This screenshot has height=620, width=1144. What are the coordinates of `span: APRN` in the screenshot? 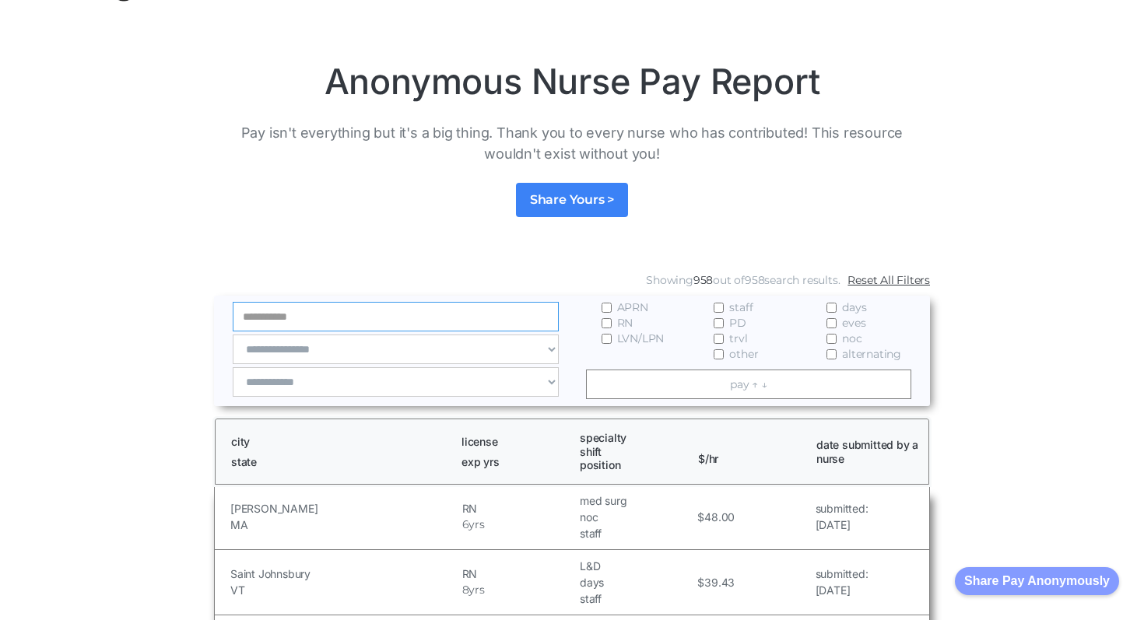 It's located at (632, 307).